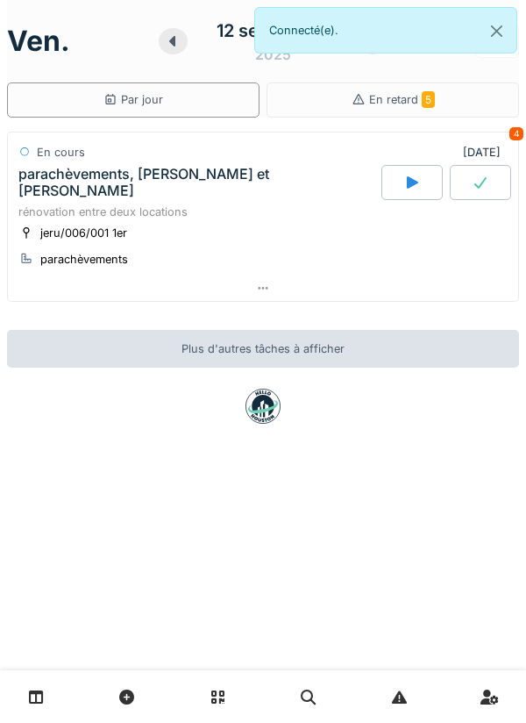  What do you see at coordinates (263, 348) in the screenshot?
I see `div: Plus d'autres tâches à afficher` at bounding box center [263, 348].